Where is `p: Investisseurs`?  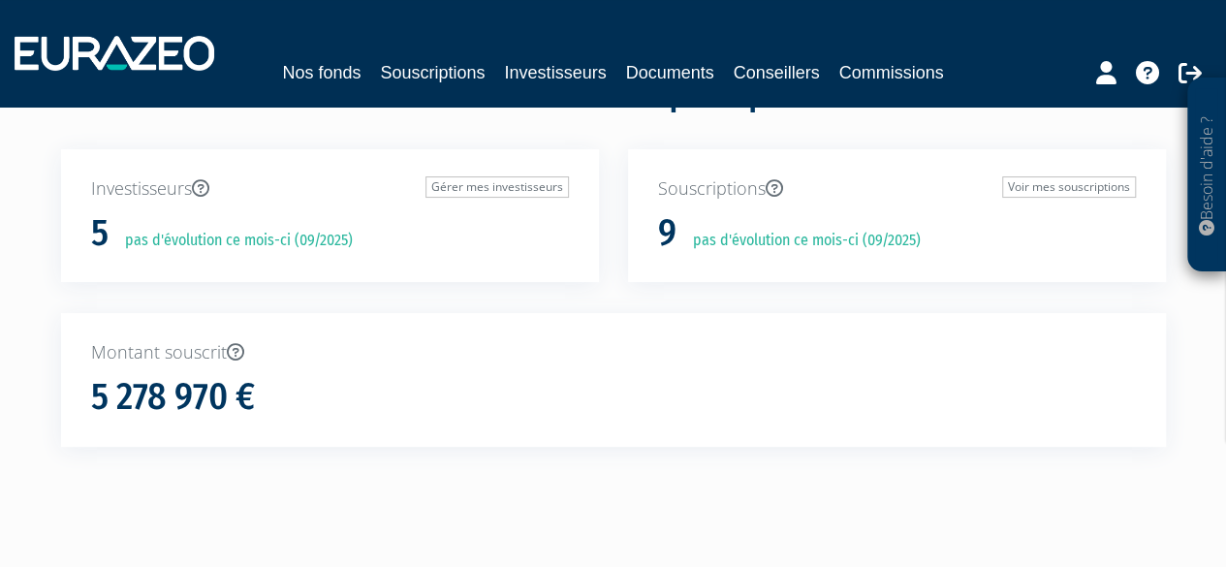
p: Investisseurs is located at coordinates (330, 189).